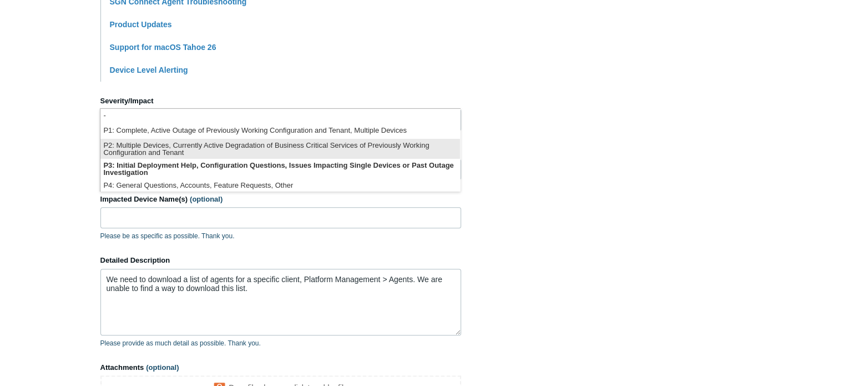  I want to click on a: Product Updates, so click(141, 24).